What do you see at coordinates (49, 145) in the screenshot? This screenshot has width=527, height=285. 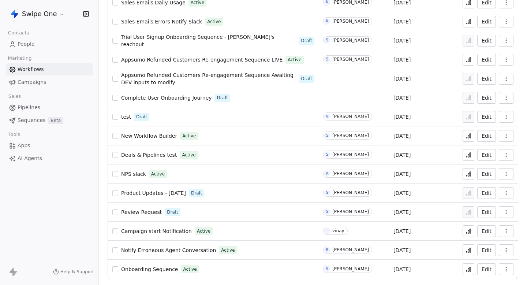 I see `a: Apps` at bounding box center [49, 145].